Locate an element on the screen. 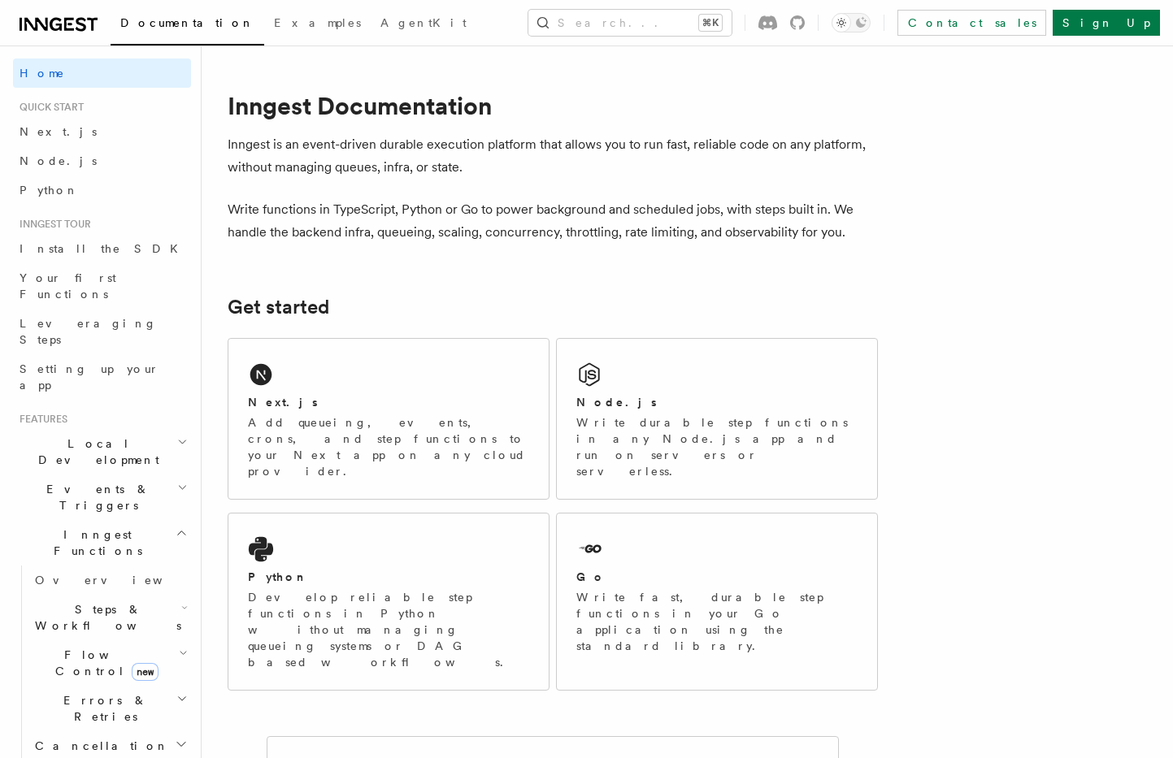  button: Search...⌘K is located at coordinates (630, 23).